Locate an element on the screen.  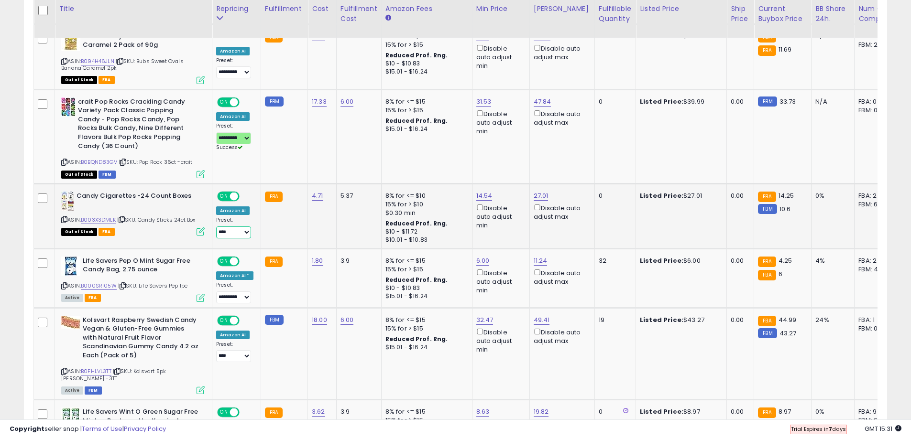
span: 14.25 is located at coordinates (786, 196).